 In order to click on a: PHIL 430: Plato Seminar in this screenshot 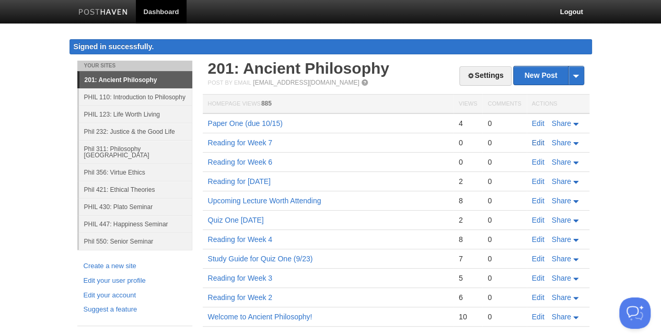, I will do `click(135, 206)`.